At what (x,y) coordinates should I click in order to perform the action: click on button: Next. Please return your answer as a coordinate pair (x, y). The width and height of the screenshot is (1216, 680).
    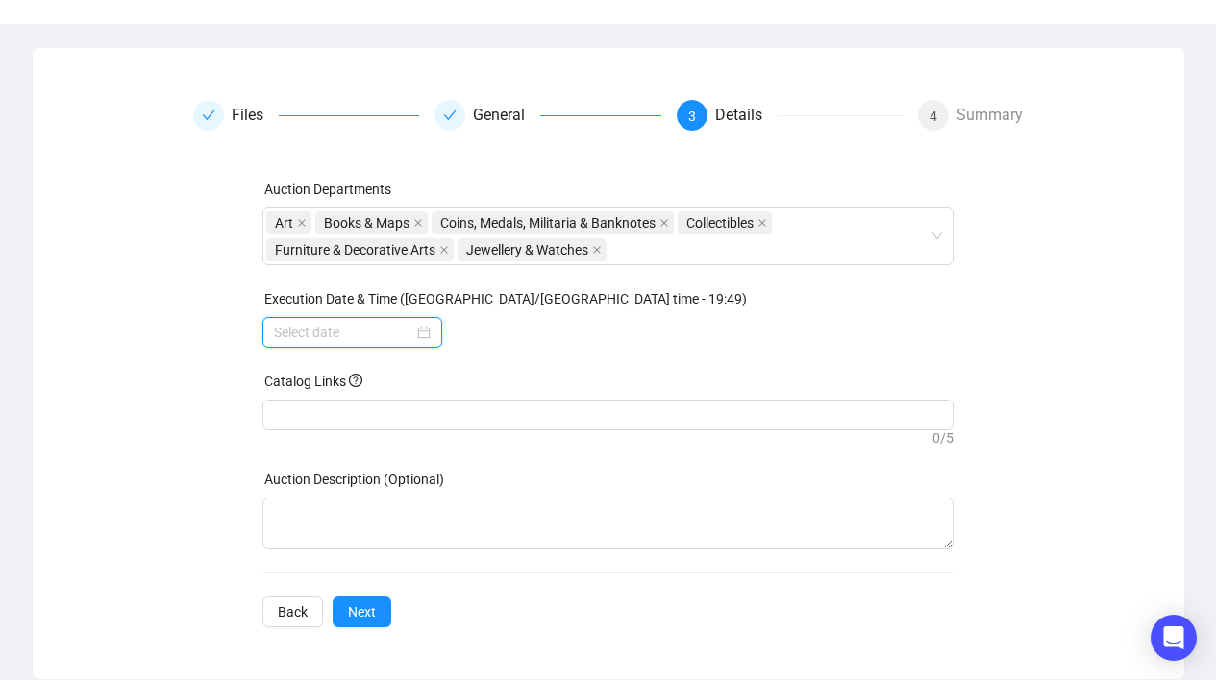
    Looking at the image, I should click on (361, 612).